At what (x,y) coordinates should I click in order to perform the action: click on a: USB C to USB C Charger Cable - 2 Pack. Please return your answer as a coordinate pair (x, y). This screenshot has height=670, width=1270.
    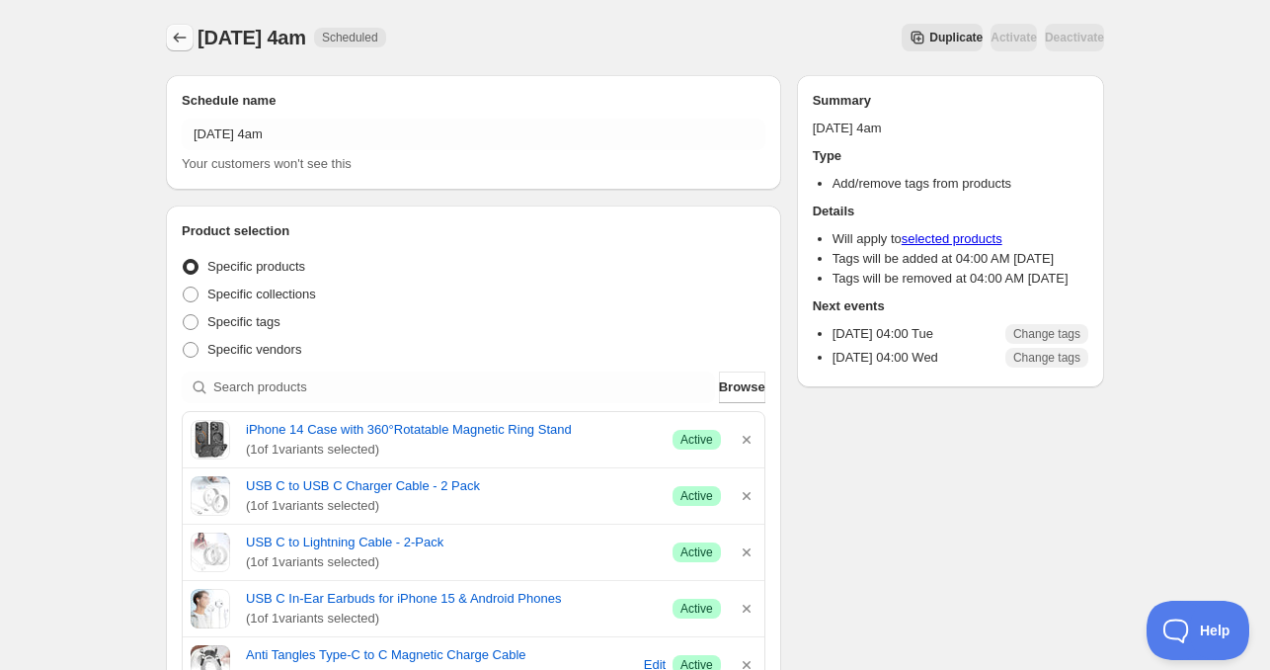
    Looking at the image, I should click on (451, 486).